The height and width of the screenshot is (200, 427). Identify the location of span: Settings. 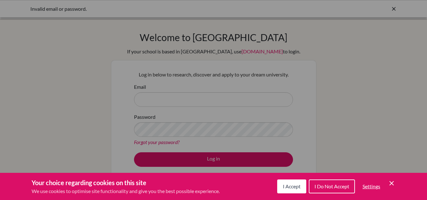
(371, 186).